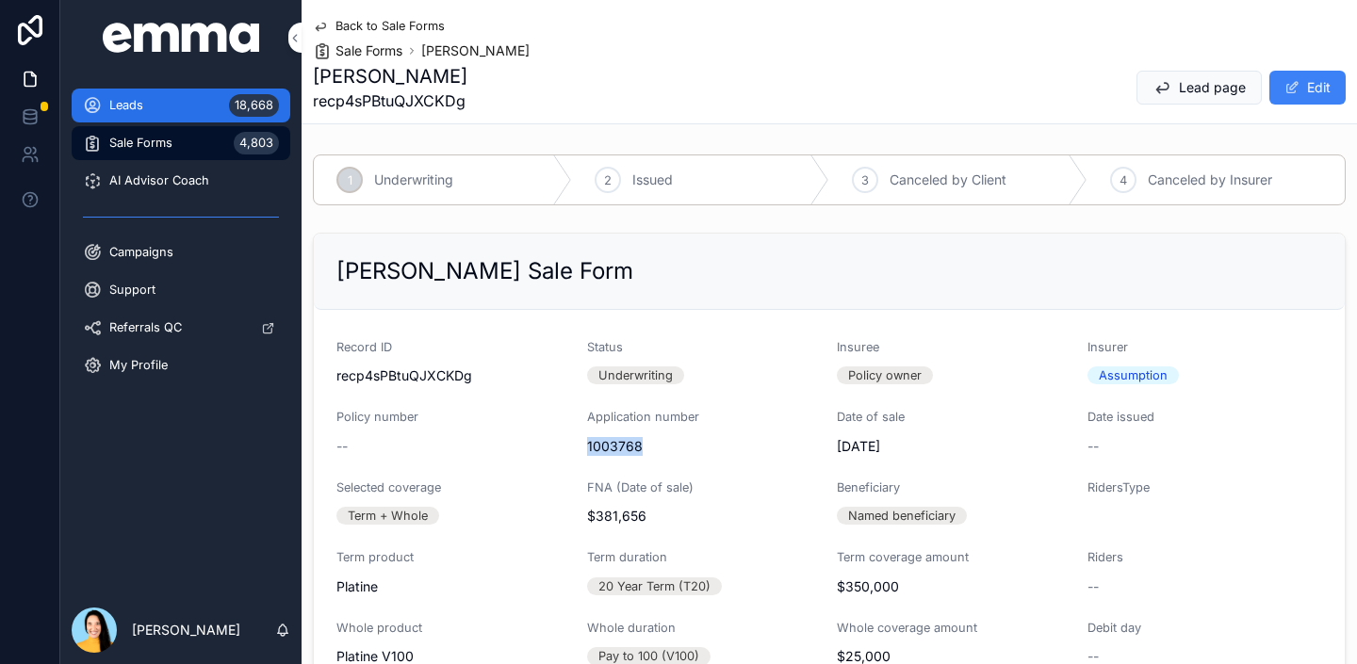  Describe the element at coordinates (377, 416) in the screenshot. I see `span: Policy number` at that location.